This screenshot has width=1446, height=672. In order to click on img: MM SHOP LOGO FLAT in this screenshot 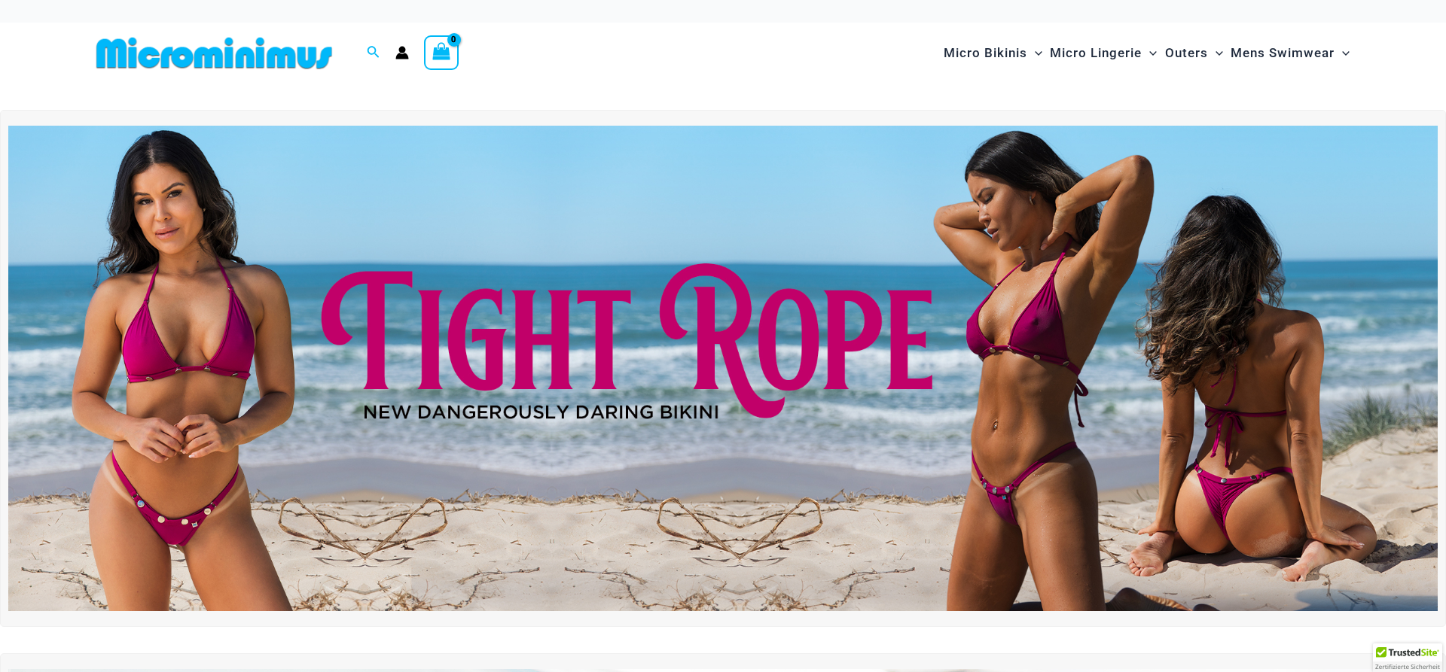, I will do `click(214, 53)`.